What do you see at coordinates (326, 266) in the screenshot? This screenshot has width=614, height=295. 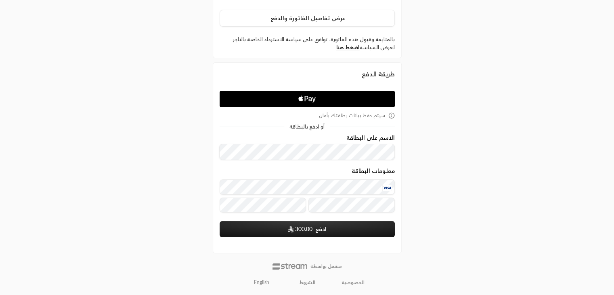 I see `p: مشغل بواسطة` at bounding box center [326, 266].